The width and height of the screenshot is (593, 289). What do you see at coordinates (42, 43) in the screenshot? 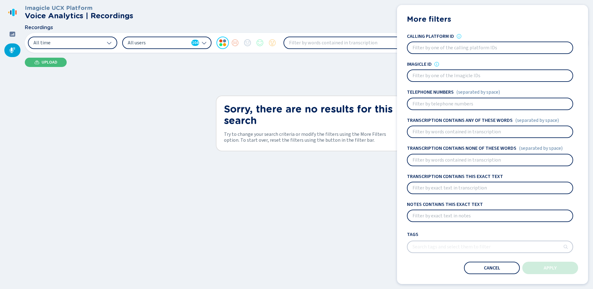
I see `span: All time` at bounding box center [42, 43].